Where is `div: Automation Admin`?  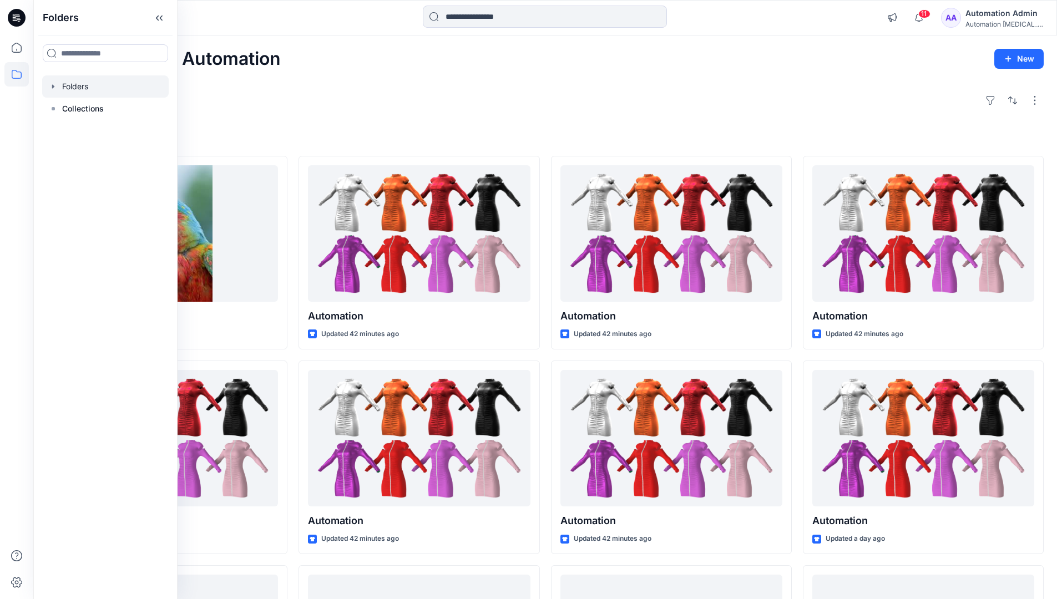 div: Automation Admin is located at coordinates (1004, 13).